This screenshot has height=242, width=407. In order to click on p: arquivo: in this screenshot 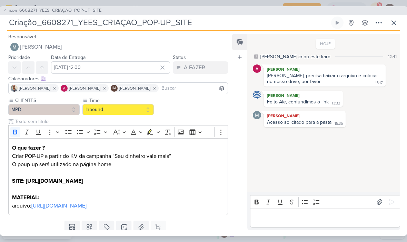, I will do `click(118, 206)`.